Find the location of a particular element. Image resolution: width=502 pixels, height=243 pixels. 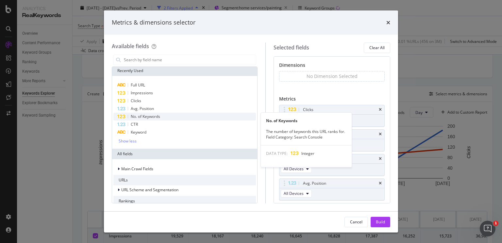

div: ClickstimesAll Devices is located at coordinates (332, 115).